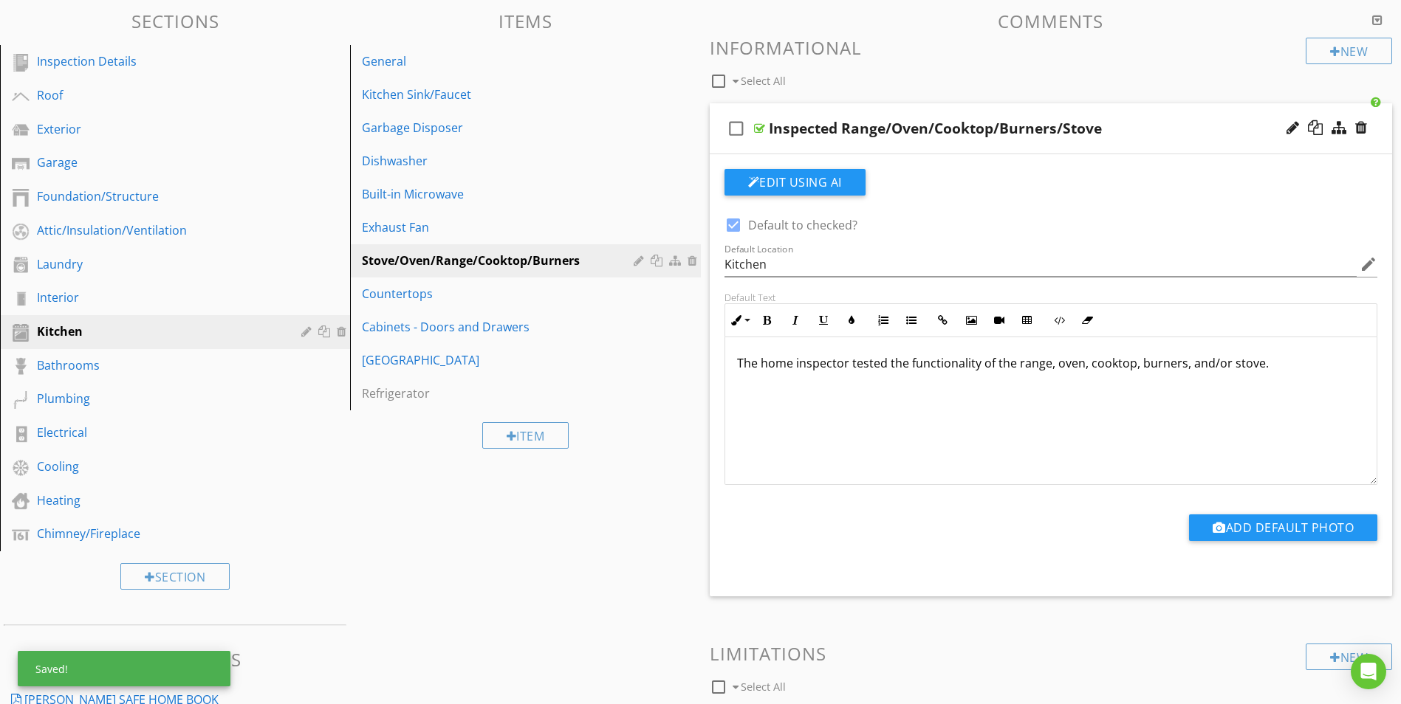 The height and width of the screenshot is (704, 1401). Describe the element at coordinates (499, 128) in the screenshot. I see `div: Garbage Disposer` at that location.